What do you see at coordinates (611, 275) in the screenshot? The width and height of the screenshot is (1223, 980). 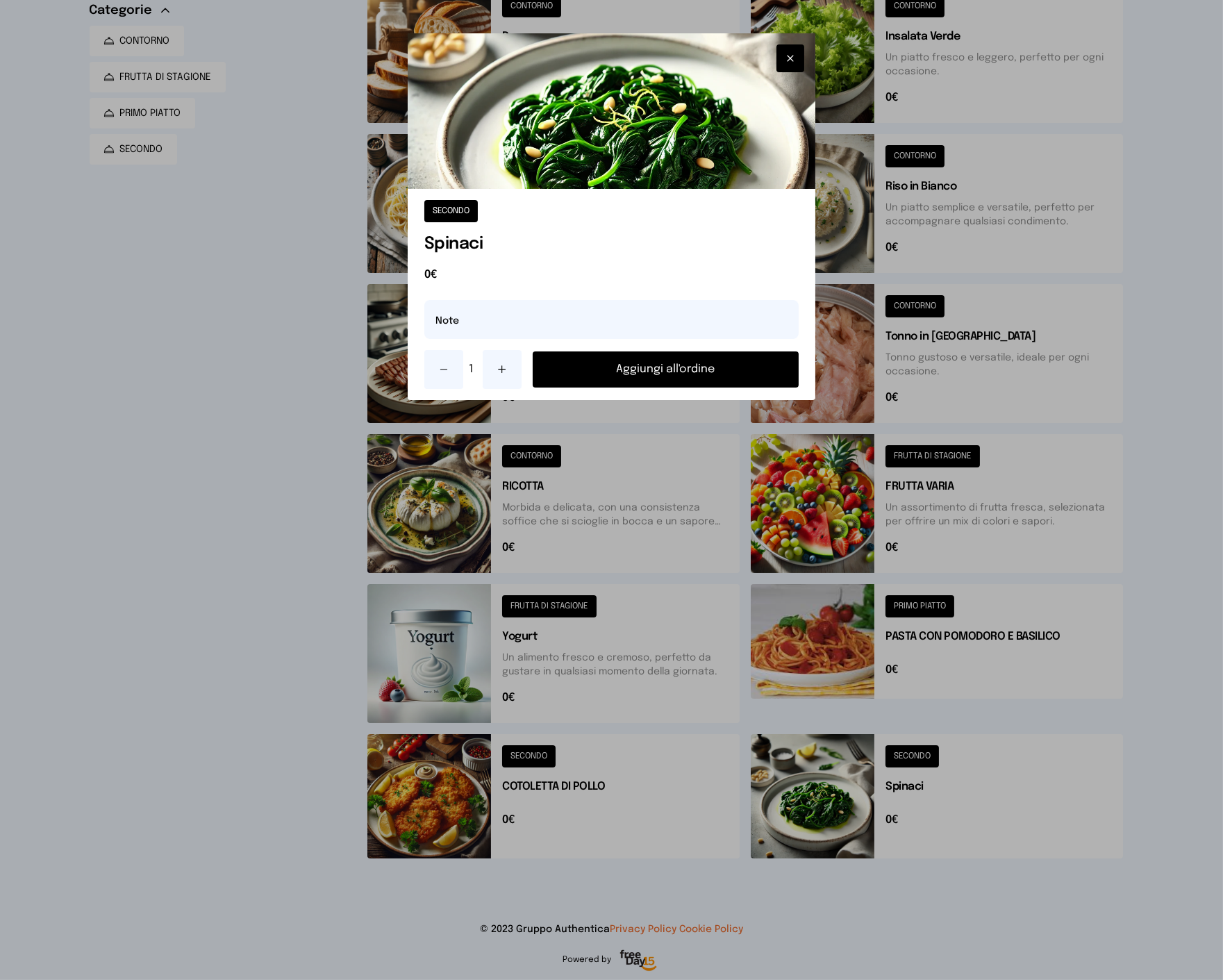 I see `span: 0€` at bounding box center [611, 275].